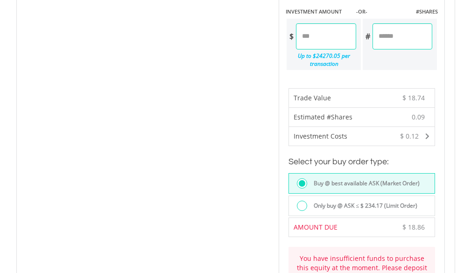  I want to click on span: Investment Costs, so click(320, 136).